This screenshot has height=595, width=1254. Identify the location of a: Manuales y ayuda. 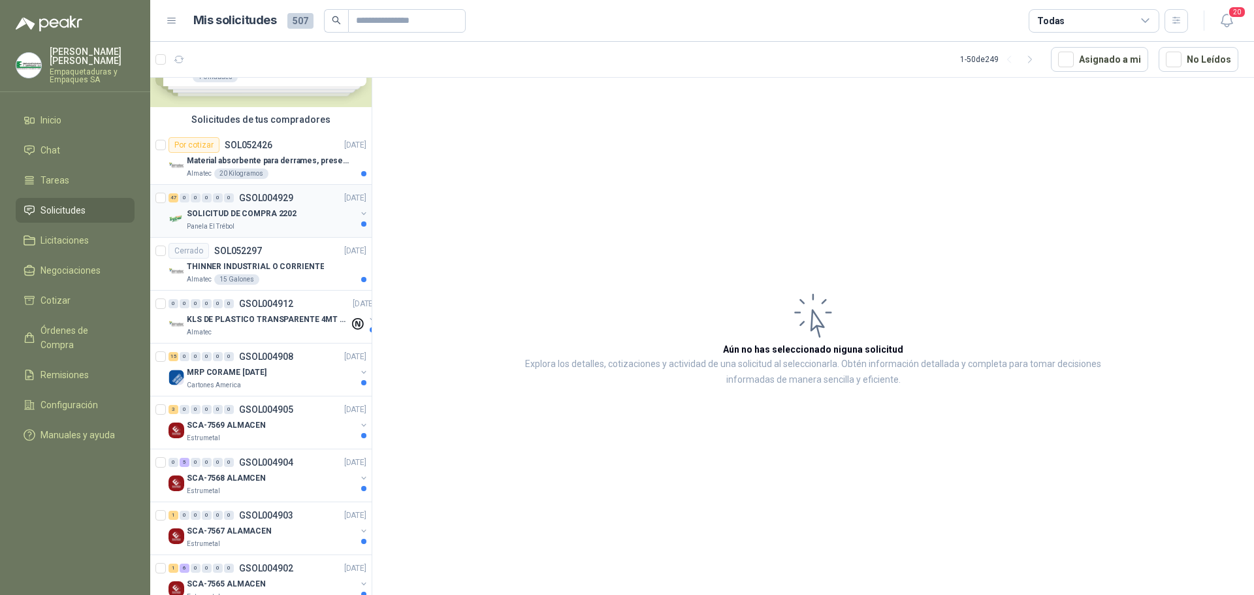
(75, 435).